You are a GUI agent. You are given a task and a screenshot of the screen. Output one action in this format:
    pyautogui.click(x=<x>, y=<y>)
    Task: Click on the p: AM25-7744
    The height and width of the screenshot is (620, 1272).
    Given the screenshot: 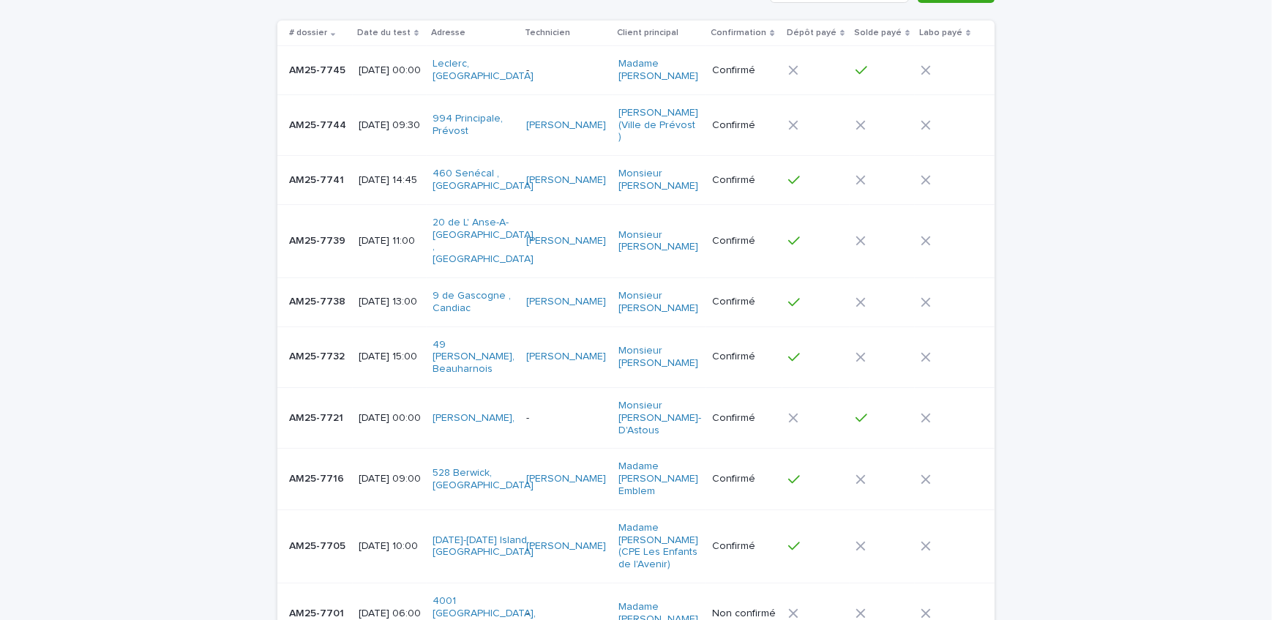 What is the action you would take?
    pyautogui.click(x=319, y=124)
    